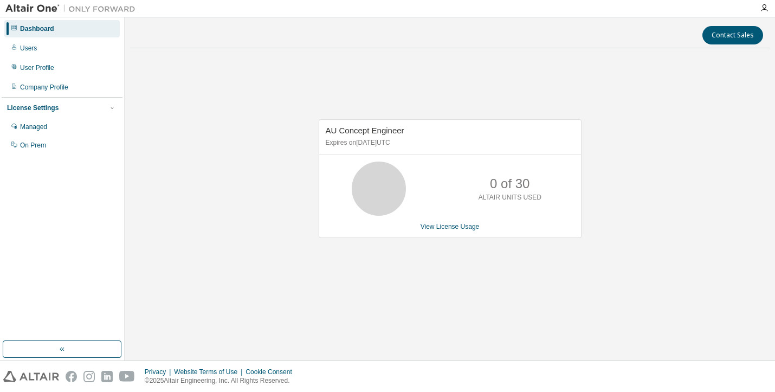 The image size is (775, 392). What do you see at coordinates (510, 197) in the screenshot?
I see `p: ALTAIR UNITS USED` at bounding box center [510, 197].